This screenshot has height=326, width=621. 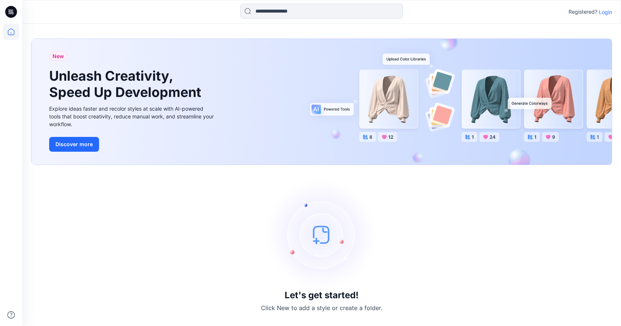 I want to click on h1: Unleash Creativity, Speed Up Development, so click(x=127, y=84).